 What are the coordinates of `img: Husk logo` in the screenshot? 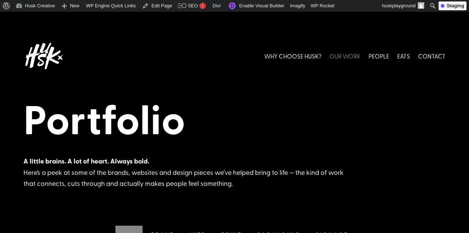 It's located at (44, 56).